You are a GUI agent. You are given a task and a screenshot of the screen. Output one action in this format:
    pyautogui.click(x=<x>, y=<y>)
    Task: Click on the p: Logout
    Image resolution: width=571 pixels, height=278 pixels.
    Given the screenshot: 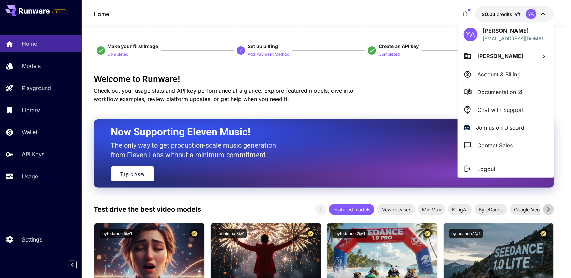 What is the action you would take?
    pyautogui.click(x=486, y=169)
    